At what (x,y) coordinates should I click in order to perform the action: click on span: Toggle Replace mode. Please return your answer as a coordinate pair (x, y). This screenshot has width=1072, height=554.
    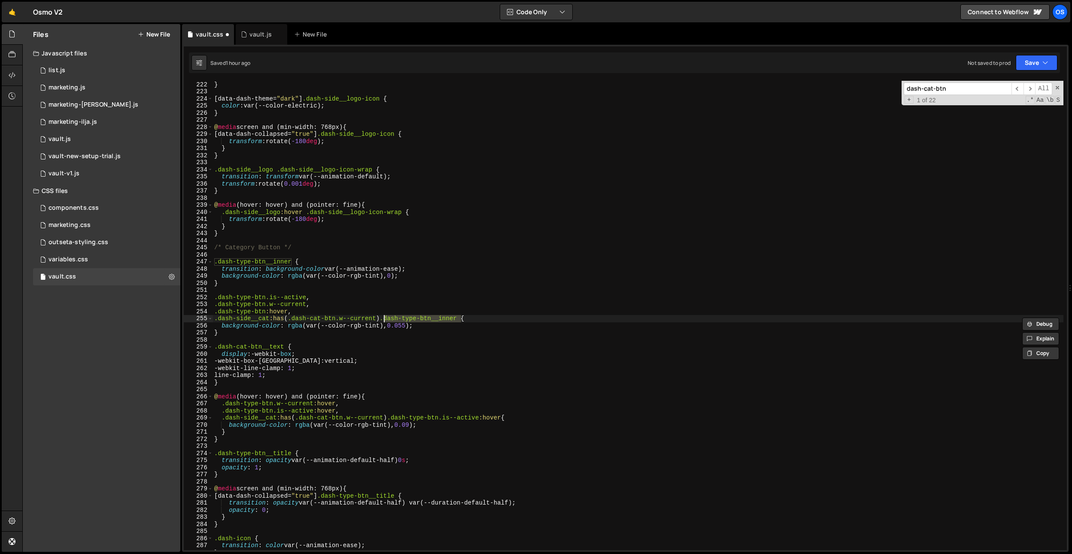
    Looking at the image, I should click on (909, 100).